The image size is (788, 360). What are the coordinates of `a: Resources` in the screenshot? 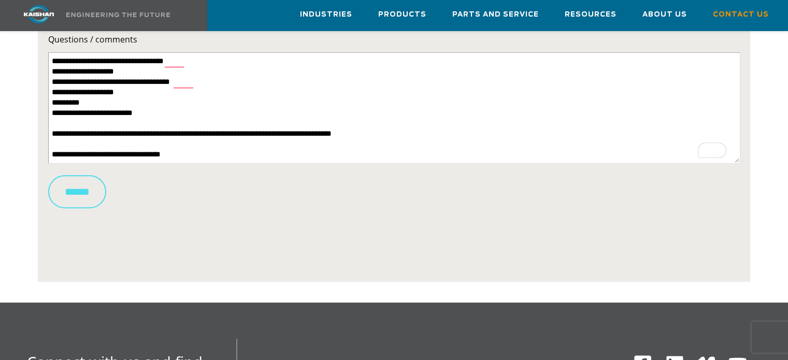 It's located at (591, 15).